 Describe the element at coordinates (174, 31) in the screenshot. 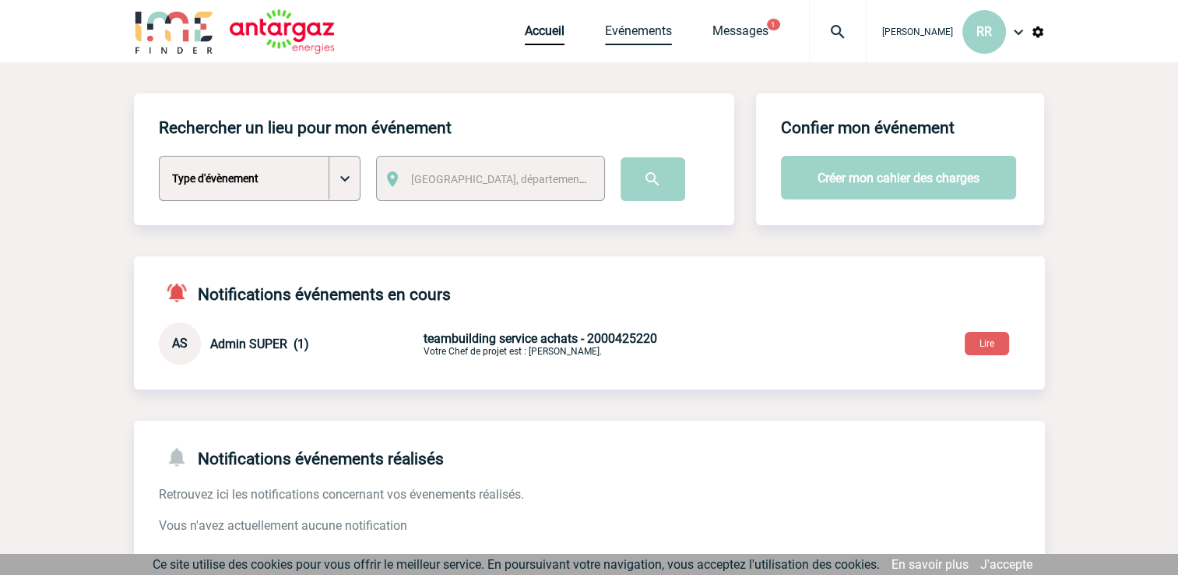

I see `img: IME-Finder` at that location.